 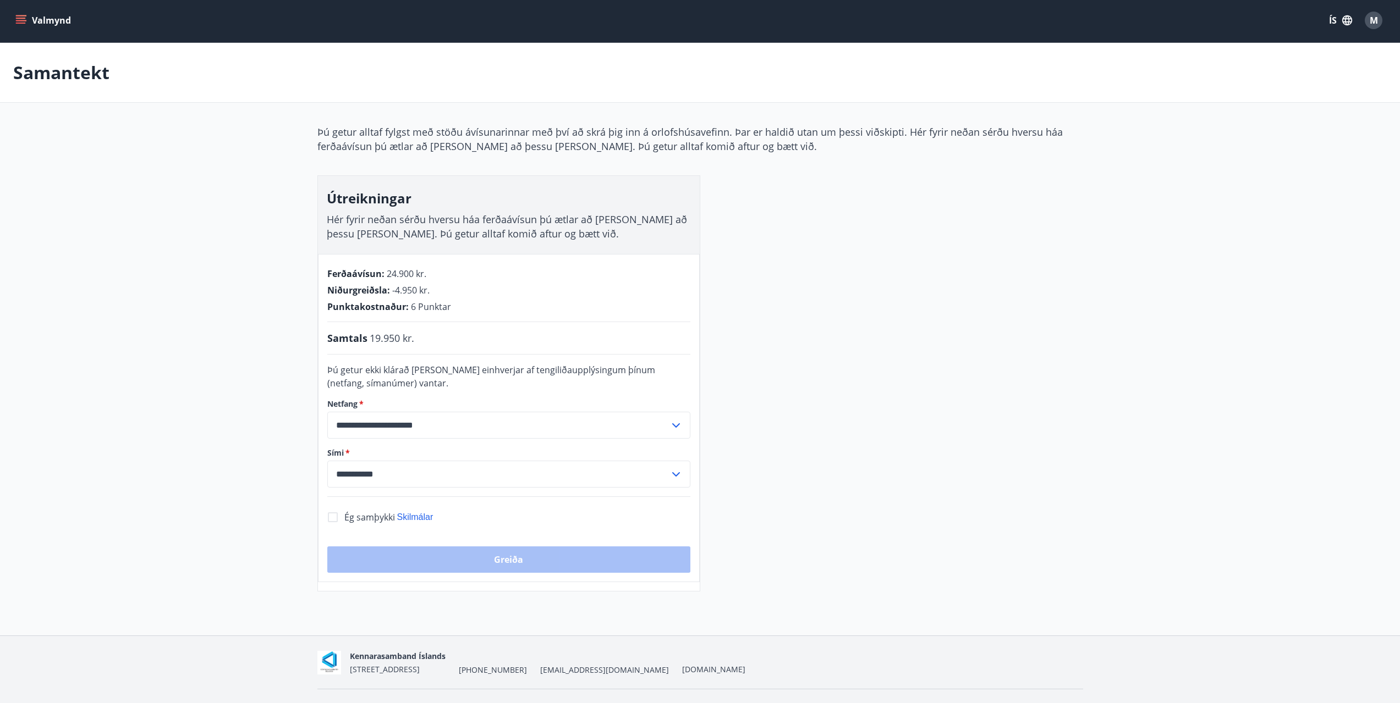 I want to click on span: Samtals, so click(x=347, y=338).